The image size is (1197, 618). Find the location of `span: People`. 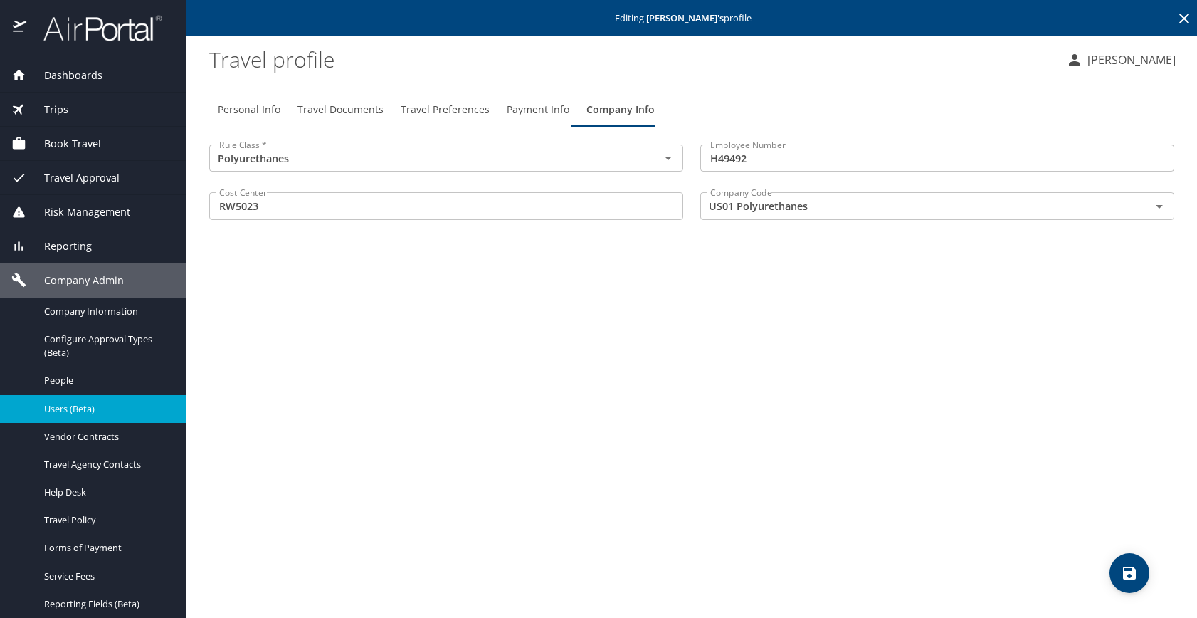

span: People is located at coordinates (107, 380).